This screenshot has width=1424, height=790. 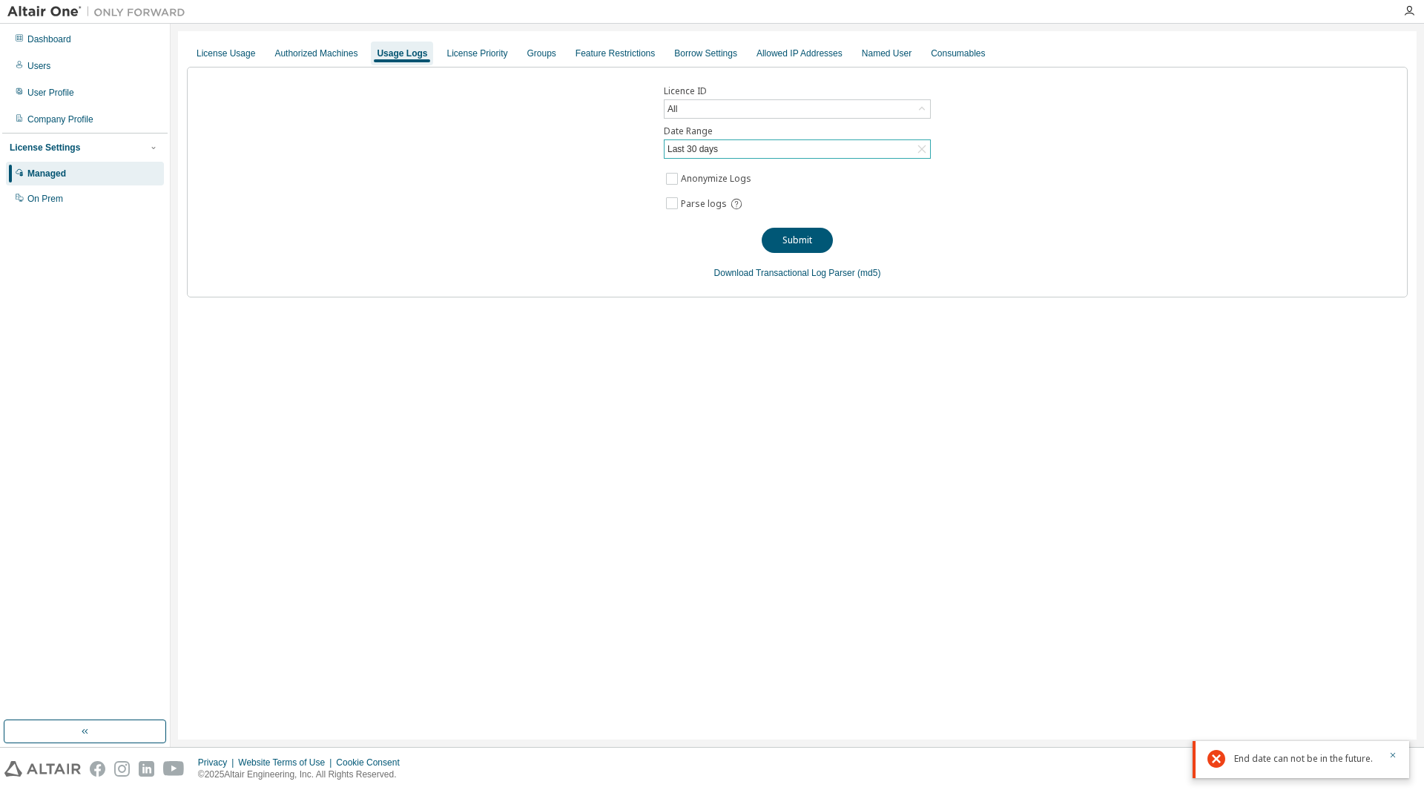 I want to click on div: License Usage, so click(x=225, y=53).